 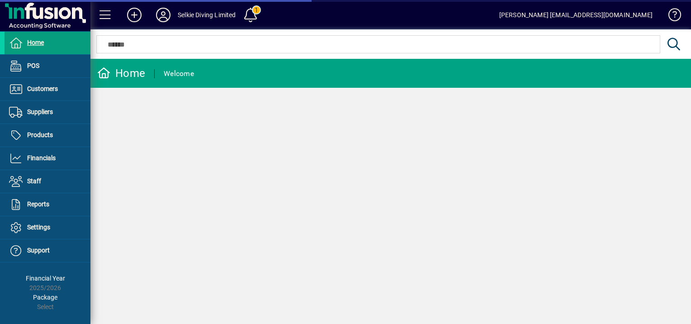 What do you see at coordinates (33, 66) in the screenshot?
I see `span: POS` at bounding box center [33, 66].